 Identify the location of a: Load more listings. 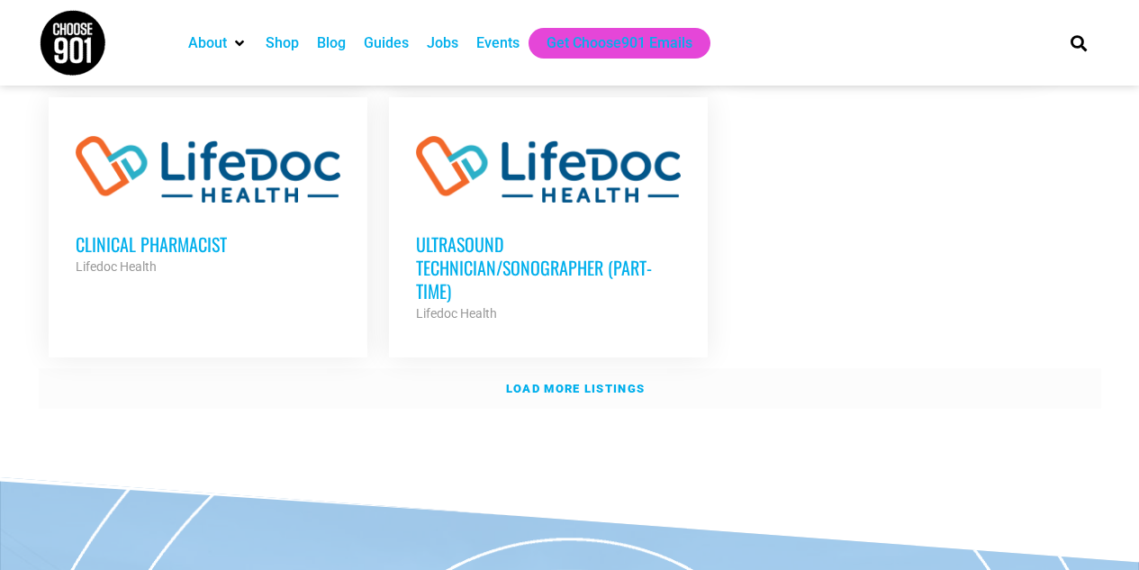
(570, 389).